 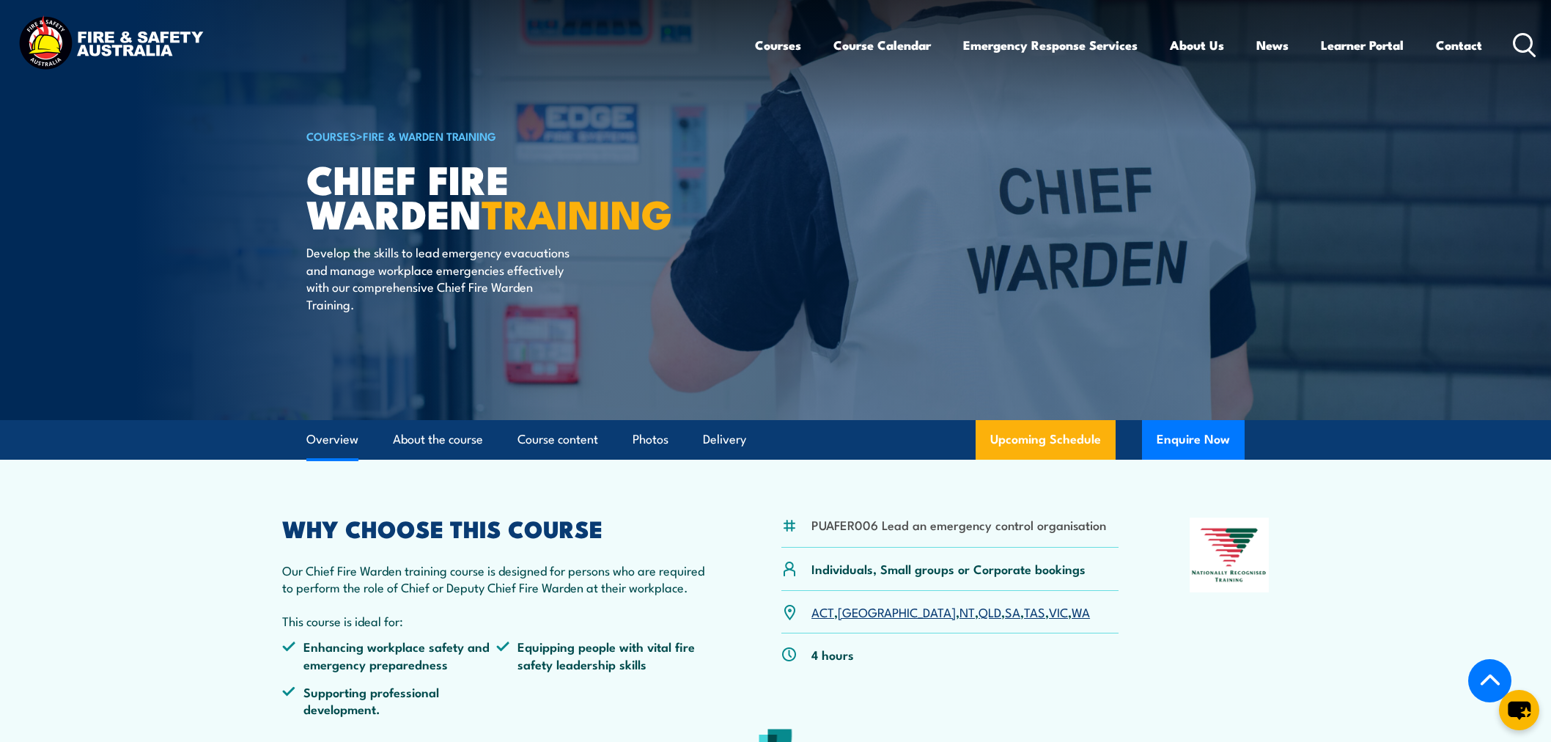 What do you see at coordinates (1080, 611) in the screenshot?
I see `a: WA` at bounding box center [1080, 611].